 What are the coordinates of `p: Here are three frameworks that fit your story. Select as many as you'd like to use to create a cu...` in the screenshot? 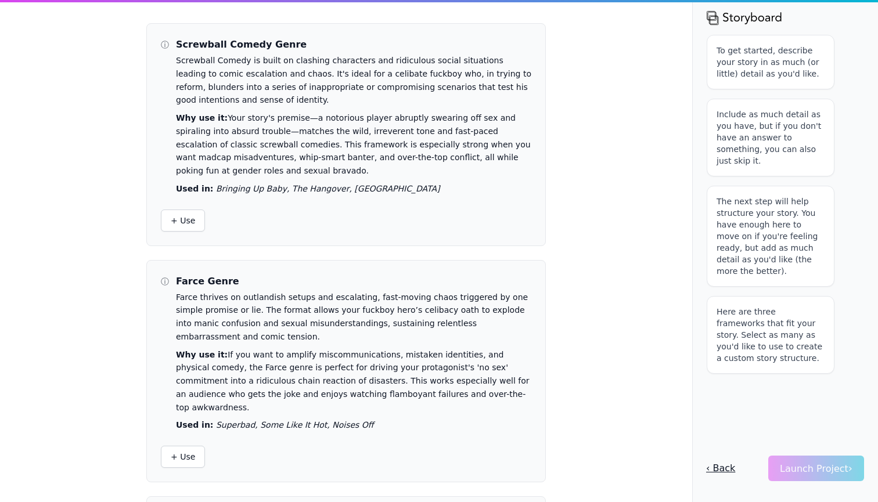 It's located at (770, 335).